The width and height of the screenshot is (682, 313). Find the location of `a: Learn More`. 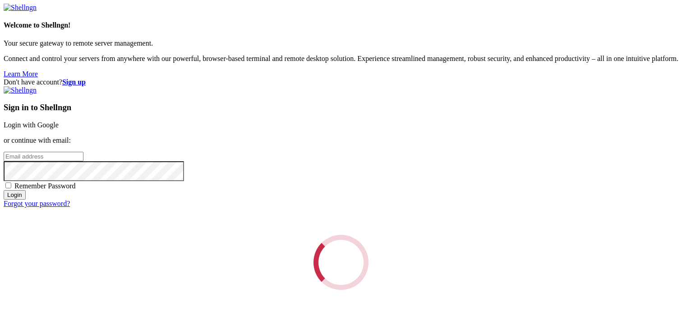

a: Learn More is located at coordinates (21, 74).